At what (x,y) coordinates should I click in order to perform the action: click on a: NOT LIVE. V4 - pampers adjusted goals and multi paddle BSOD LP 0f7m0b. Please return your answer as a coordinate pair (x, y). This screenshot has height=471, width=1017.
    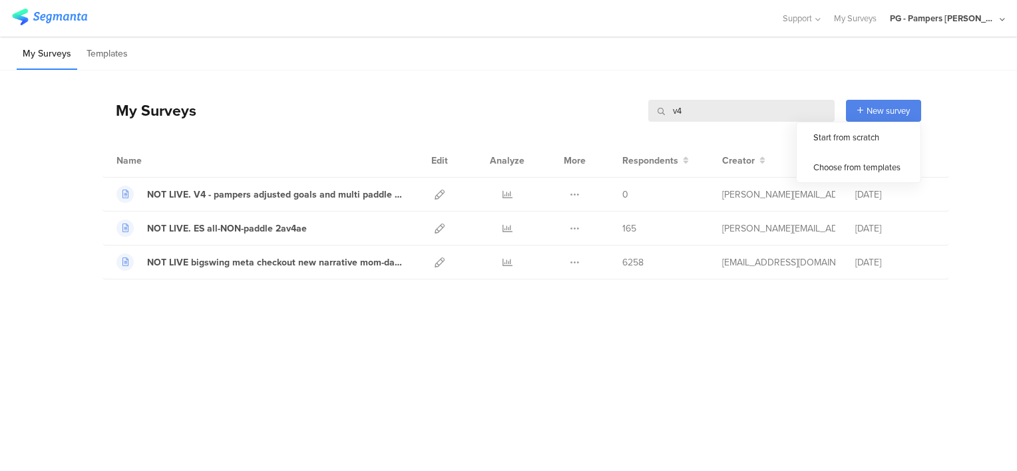
    Looking at the image, I should click on (261, 194).